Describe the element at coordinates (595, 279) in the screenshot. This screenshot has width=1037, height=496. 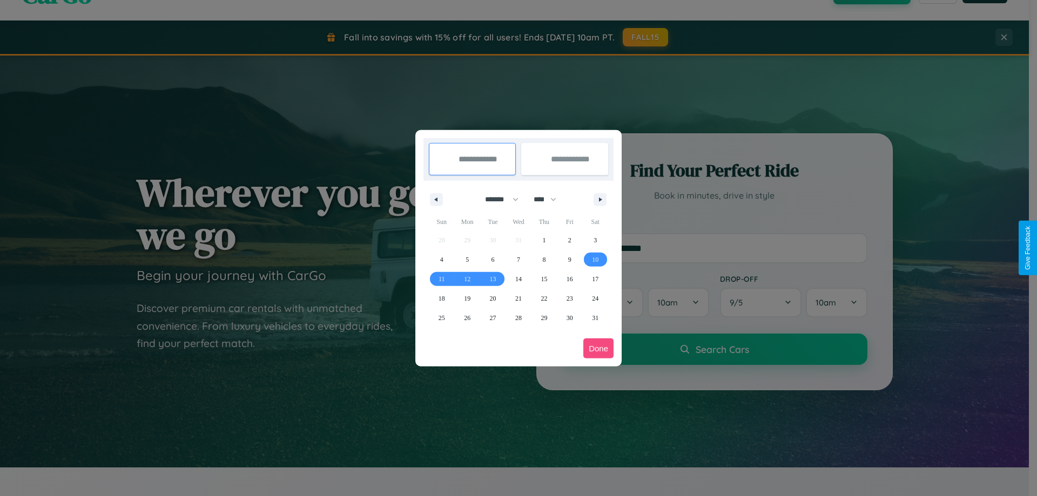
I see `button: 17` at that location.